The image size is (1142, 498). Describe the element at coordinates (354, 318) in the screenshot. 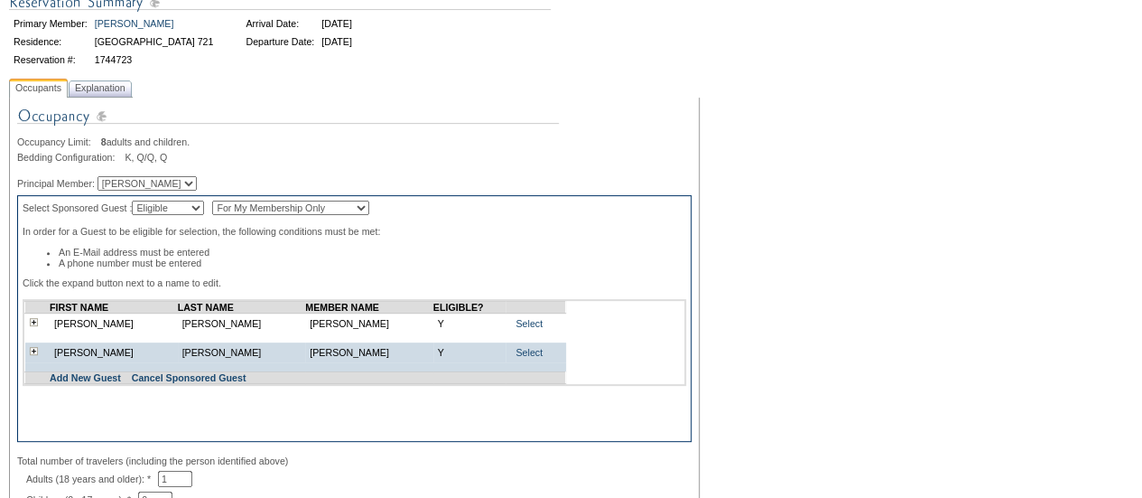

I see `div: Select Sponsored Guest : In order for a Guest to be eligible for selection, the following conditi...` at that location.